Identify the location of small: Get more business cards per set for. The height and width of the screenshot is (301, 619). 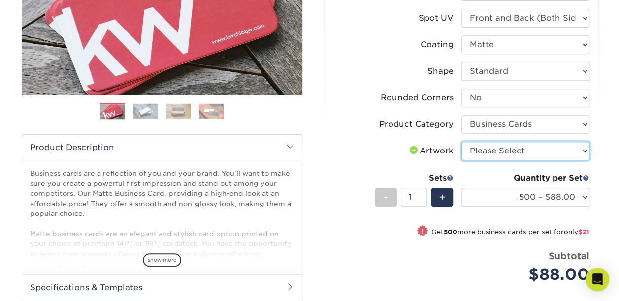
(510, 233).